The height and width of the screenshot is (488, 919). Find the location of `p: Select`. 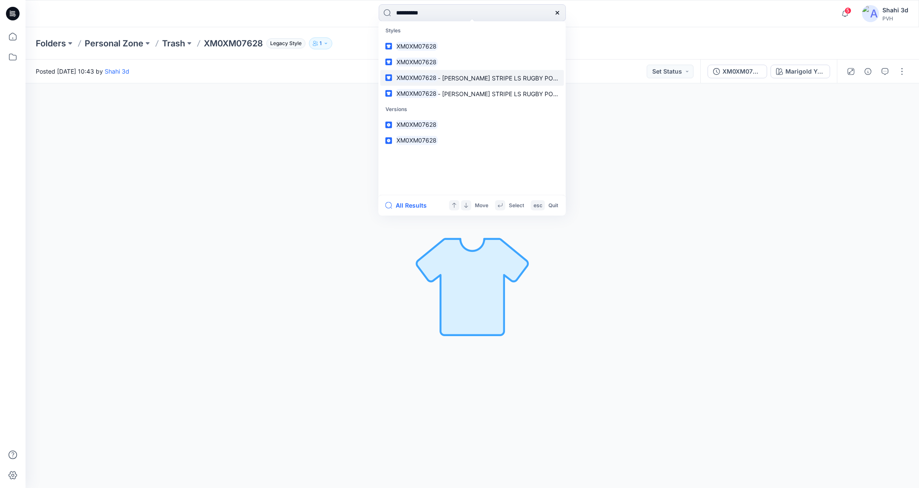

p: Select is located at coordinates (517, 205).